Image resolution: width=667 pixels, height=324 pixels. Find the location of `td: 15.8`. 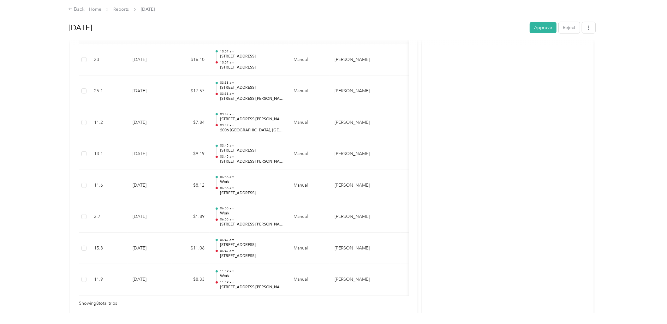

td: 15.8 is located at coordinates (108, 248).